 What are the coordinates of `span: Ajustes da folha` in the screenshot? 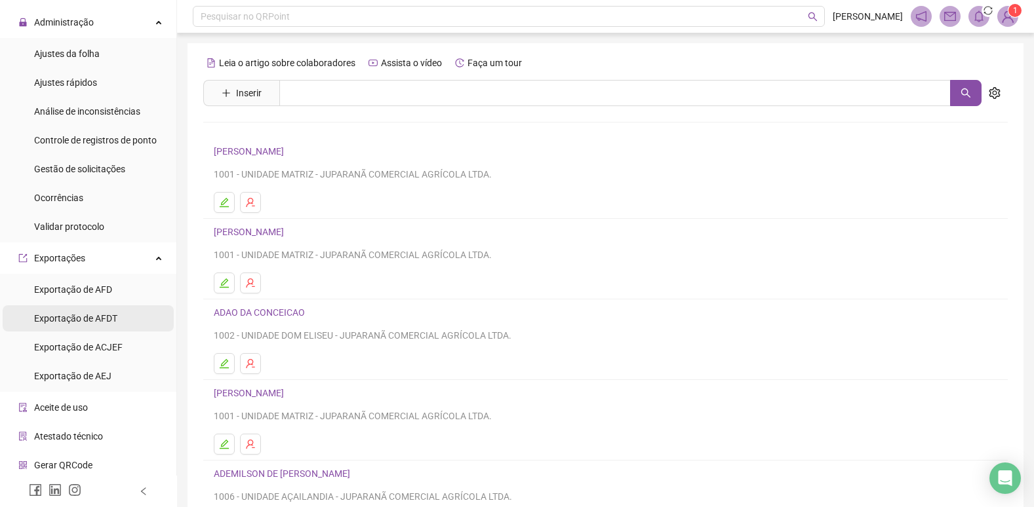 It's located at (67, 54).